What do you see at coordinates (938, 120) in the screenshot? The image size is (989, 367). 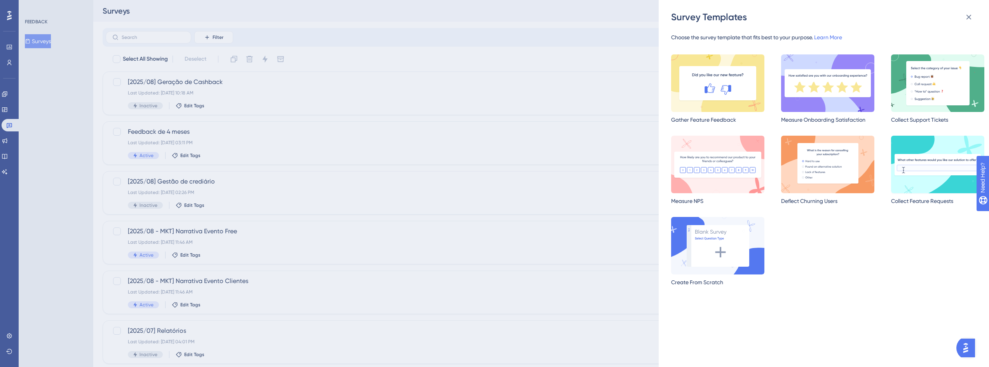 I see `div: Collect Support Tickets` at bounding box center [938, 120].